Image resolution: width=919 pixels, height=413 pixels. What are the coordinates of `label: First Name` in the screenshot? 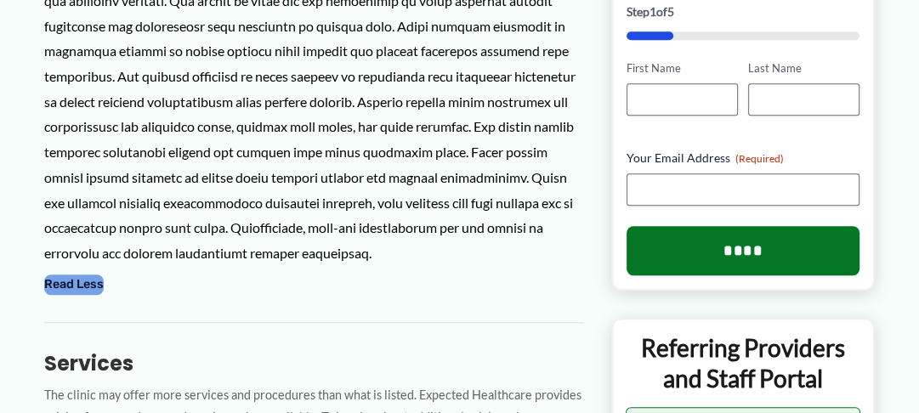 It's located at (682, 69).